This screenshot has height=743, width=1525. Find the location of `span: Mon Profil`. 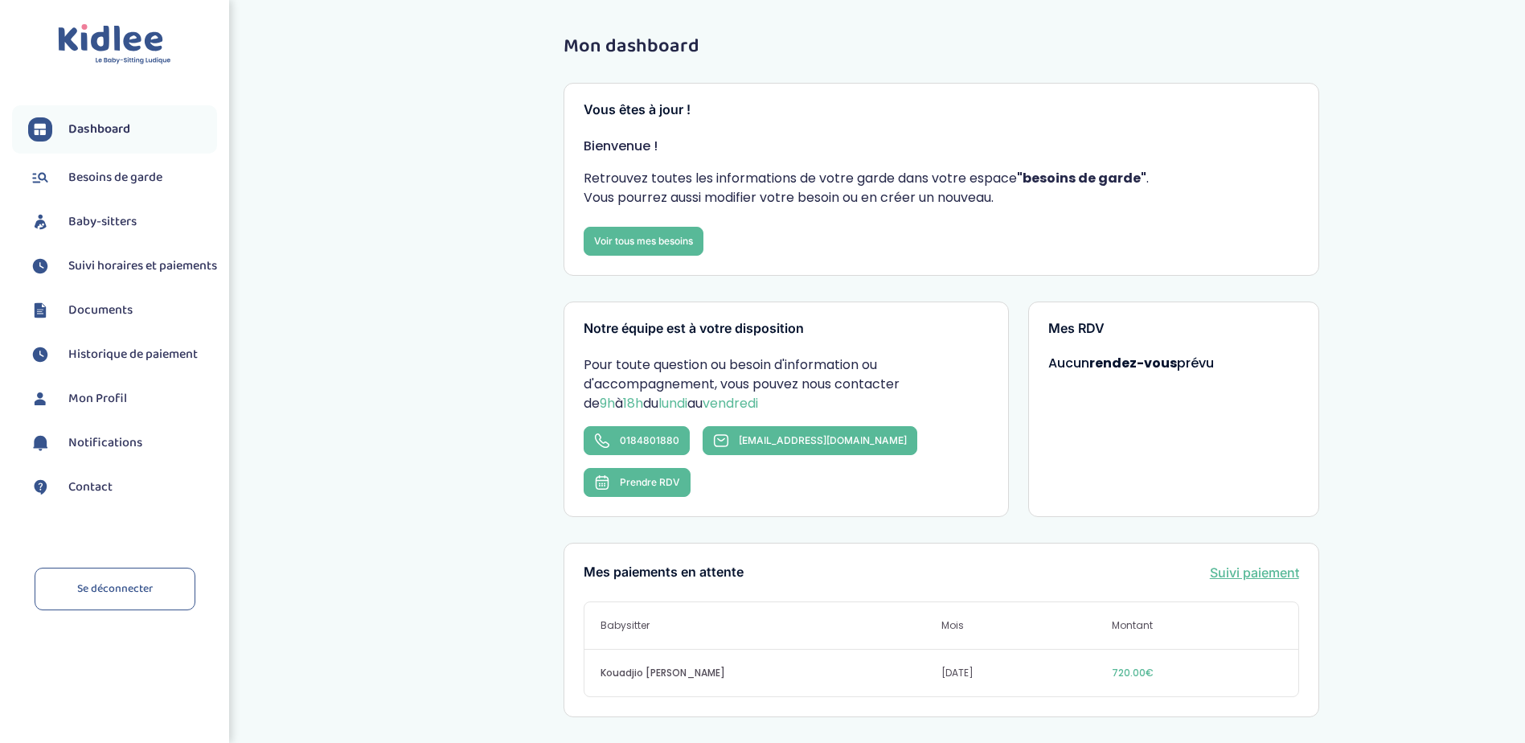

span: Mon Profil is located at coordinates (97, 399).